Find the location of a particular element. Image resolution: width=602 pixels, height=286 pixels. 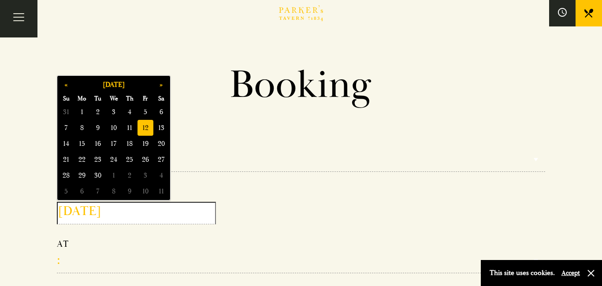

span: We is located at coordinates (114, 99).